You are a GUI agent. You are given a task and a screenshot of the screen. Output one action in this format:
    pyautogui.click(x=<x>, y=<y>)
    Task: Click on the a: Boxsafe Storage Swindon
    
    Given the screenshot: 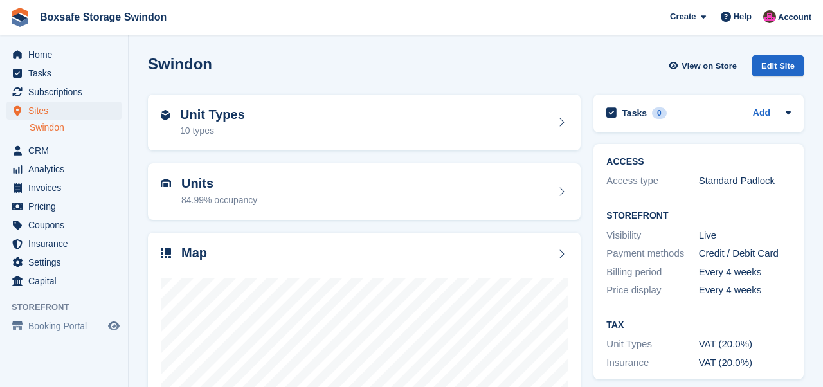 What is the action you would take?
    pyautogui.click(x=103, y=17)
    